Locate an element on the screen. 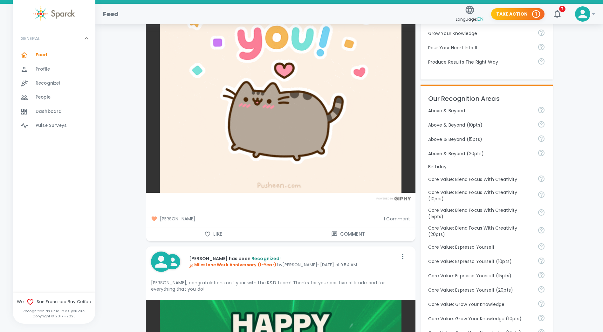  div: Profile is located at coordinates (54, 69).